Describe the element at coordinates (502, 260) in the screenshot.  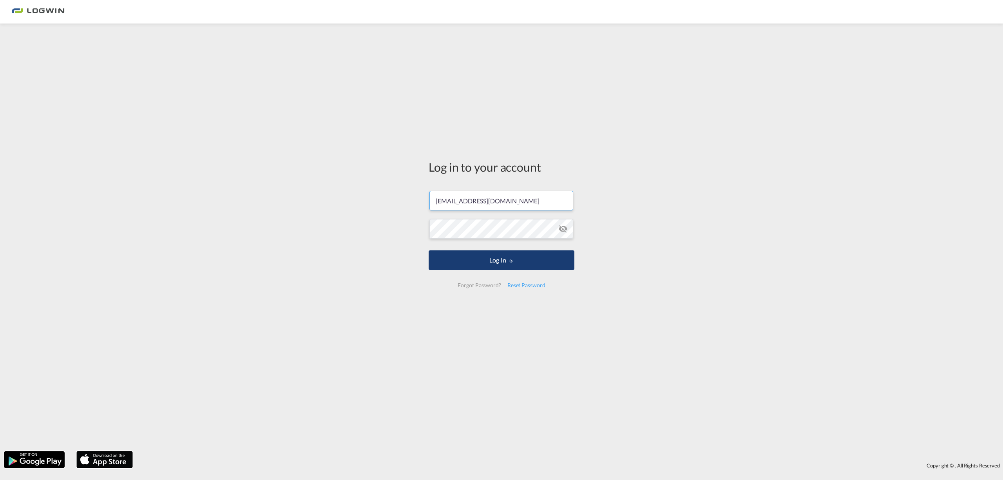
I see `button: LOGIN` at that location.